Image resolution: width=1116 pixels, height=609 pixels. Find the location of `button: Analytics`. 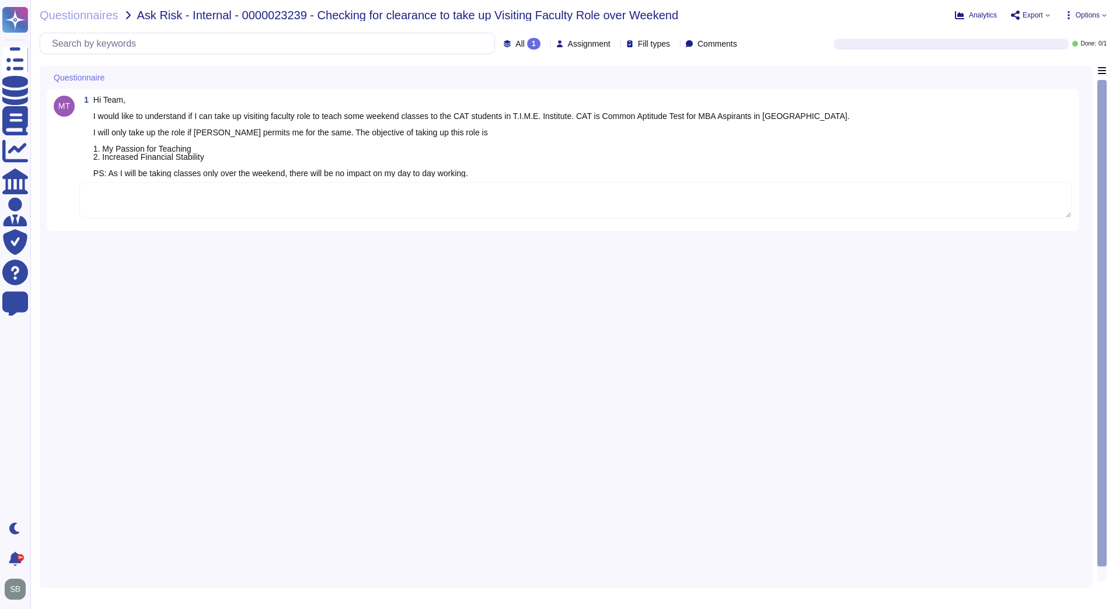

button: Analytics is located at coordinates (976, 15).